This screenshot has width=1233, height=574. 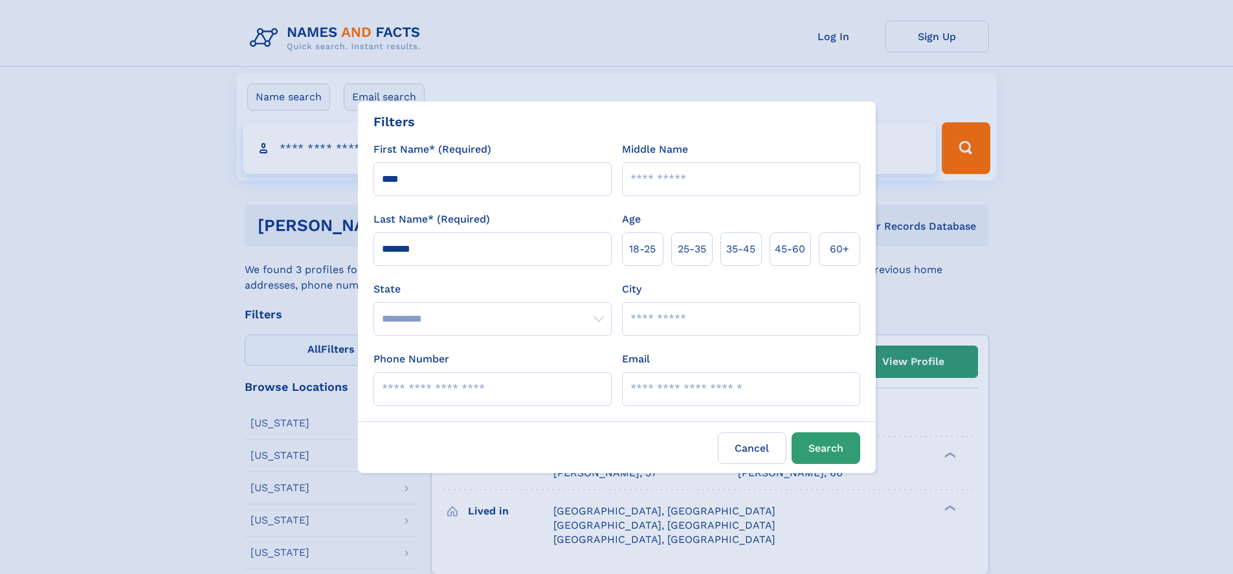 What do you see at coordinates (493, 289) in the screenshot?
I see `label: State` at bounding box center [493, 289].